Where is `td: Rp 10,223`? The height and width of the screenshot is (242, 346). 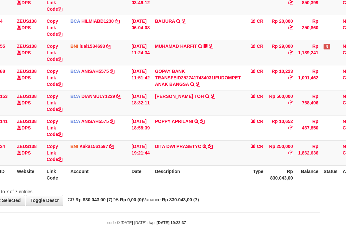 td: Rp 10,223 is located at coordinates (281, 77).